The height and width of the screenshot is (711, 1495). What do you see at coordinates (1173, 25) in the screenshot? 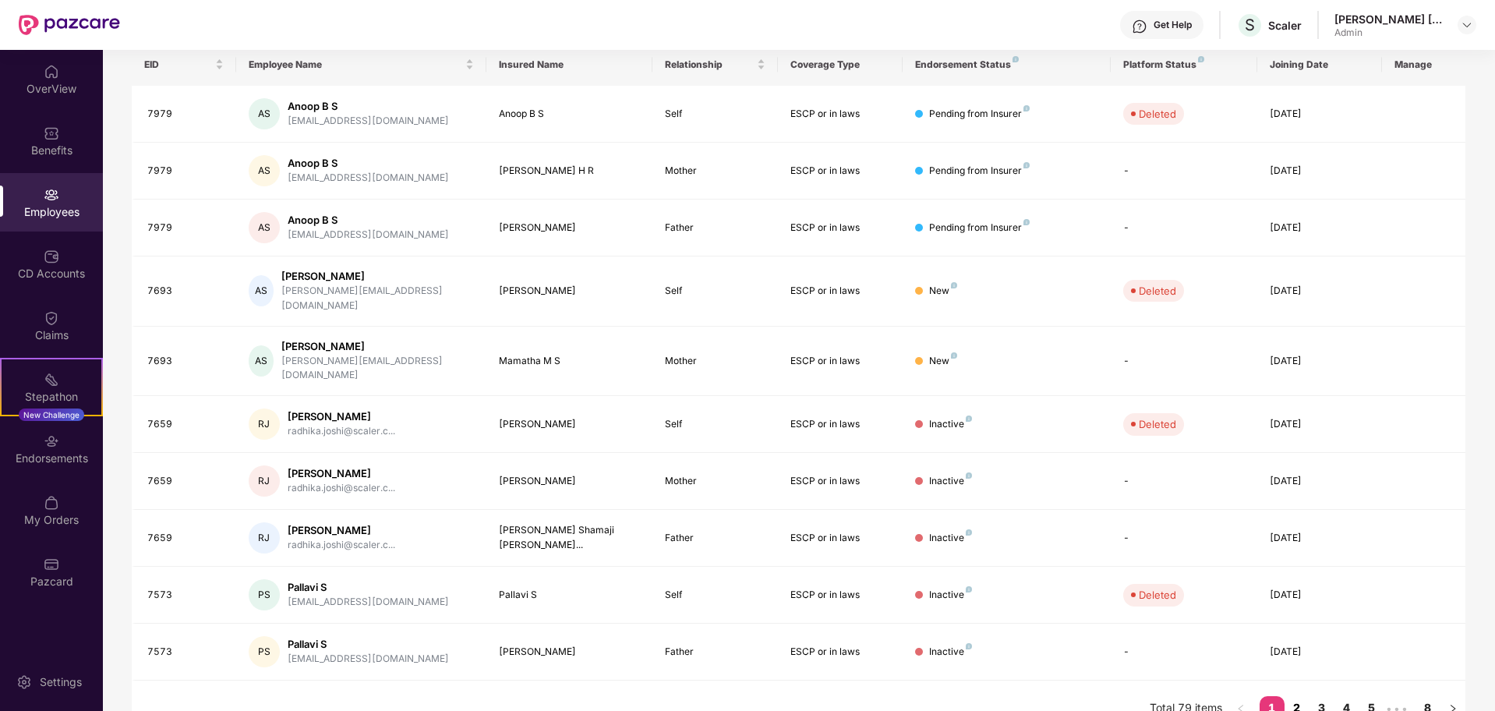
I see `div: Get Help` at bounding box center [1173, 25].